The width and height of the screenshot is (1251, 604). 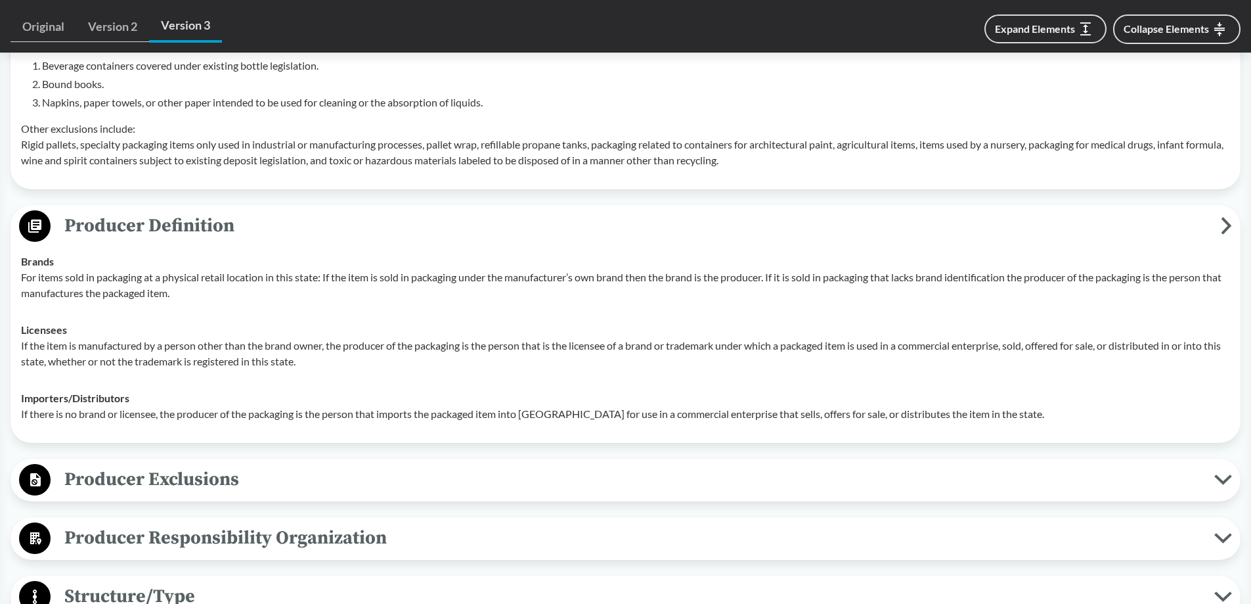 I want to click on span: Producer Responsibility Organization, so click(x=632, y=537).